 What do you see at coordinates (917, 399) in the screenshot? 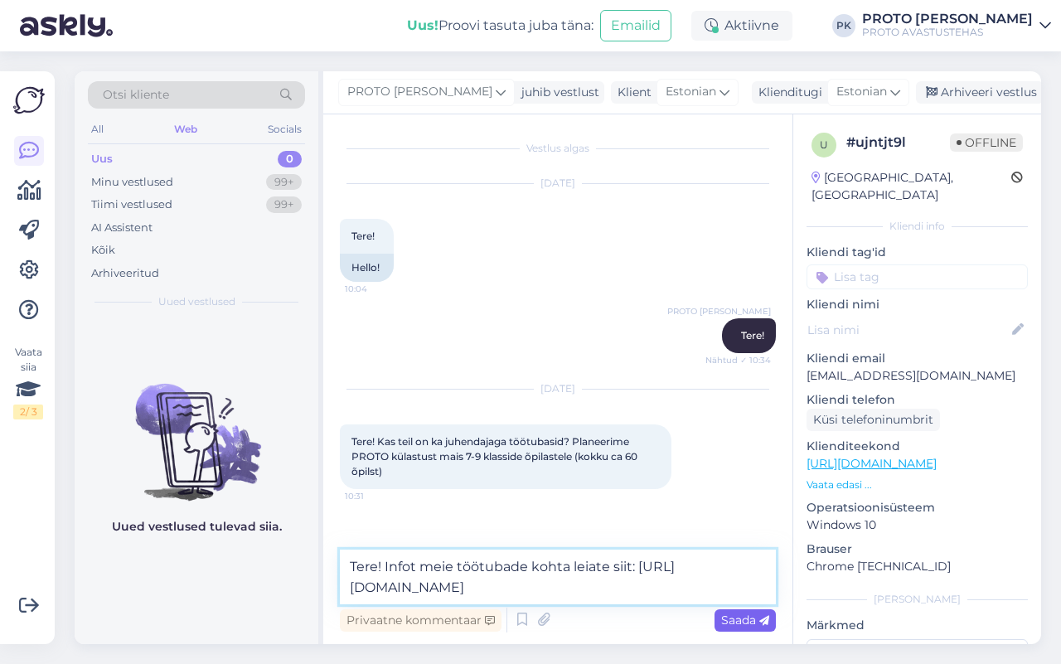
I see `p: Kliendi telefon` at bounding box center [917, 399].